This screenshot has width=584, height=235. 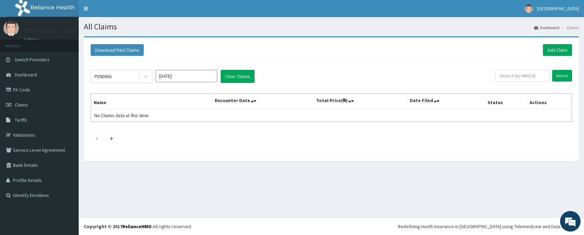 I want to click on div: PENDING, so click(x=103, y=76).